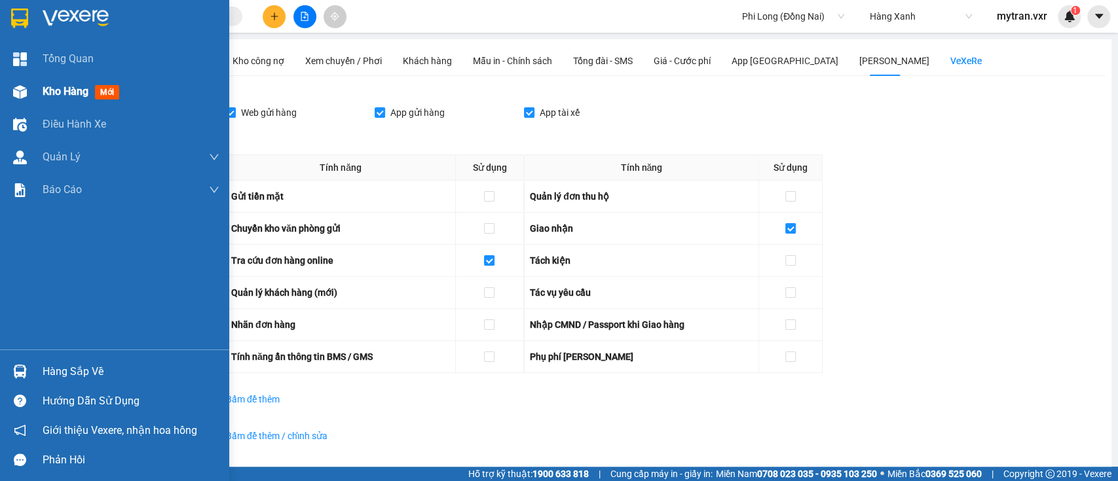 The image size is (1118, 481). What do you see at coordinates (966, 61) in the screenshot?
I see `div: VeXeRe` at bounding box center [966, 61].